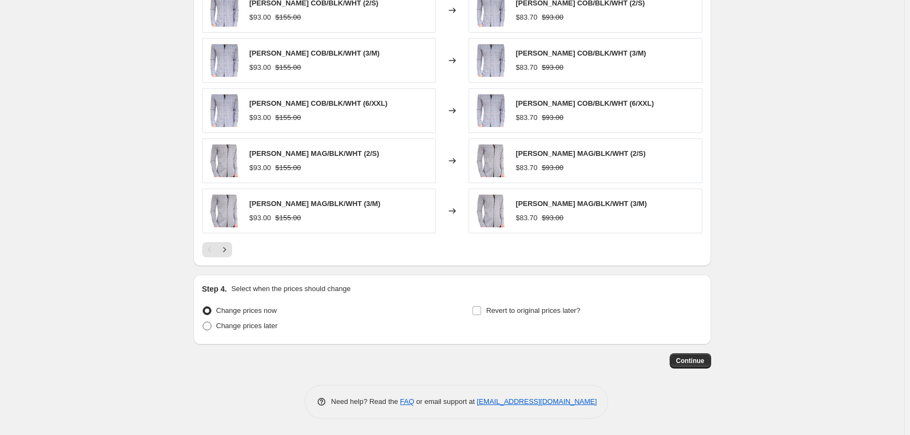 The height and width of the screenshot is (435, 910). What do you see at coordinates (407, 401) in the screenshot?
I see `a: FAQ` at bounding box center [407, 401].